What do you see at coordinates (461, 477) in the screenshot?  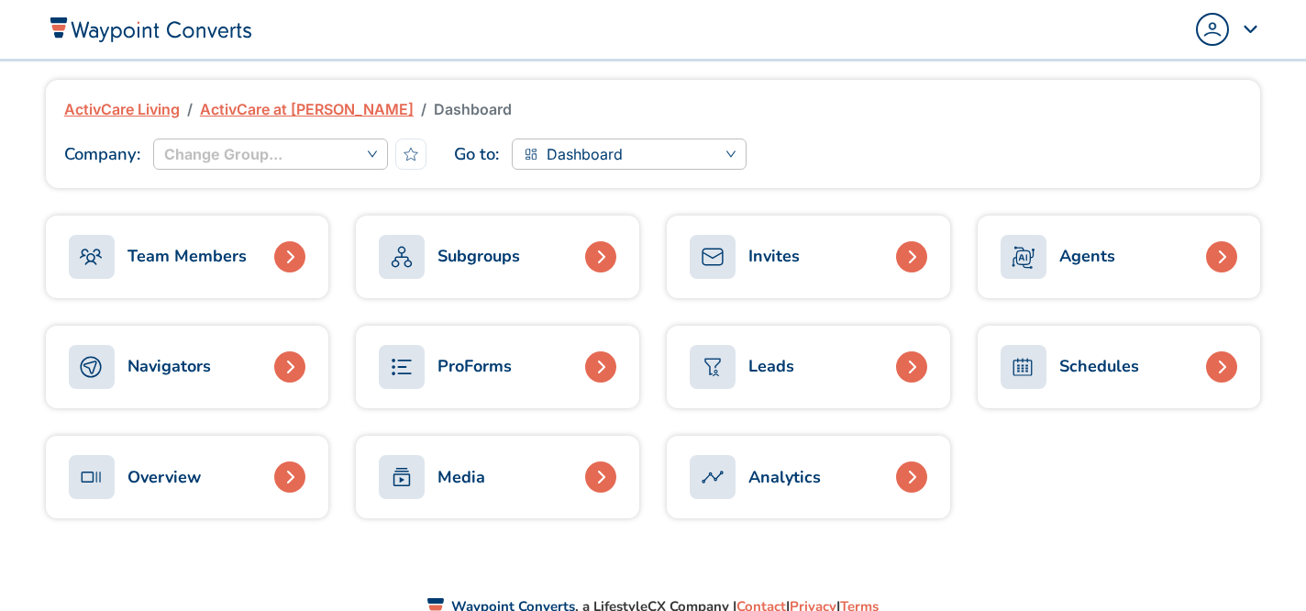 I see `div: Media` at bounding box center [461, 477].